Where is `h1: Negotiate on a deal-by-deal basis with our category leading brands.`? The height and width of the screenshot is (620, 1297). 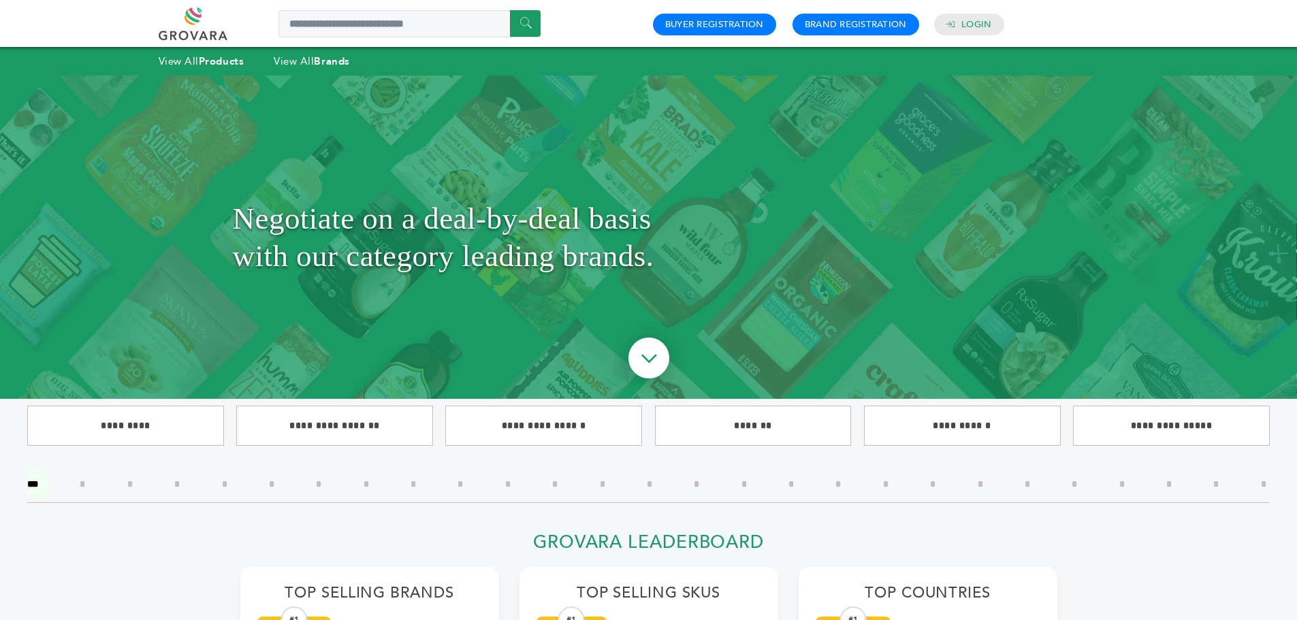
h1: Negotiate on a deal-by-deal basis with our category leading brands. is located at coordinates (649, 237).